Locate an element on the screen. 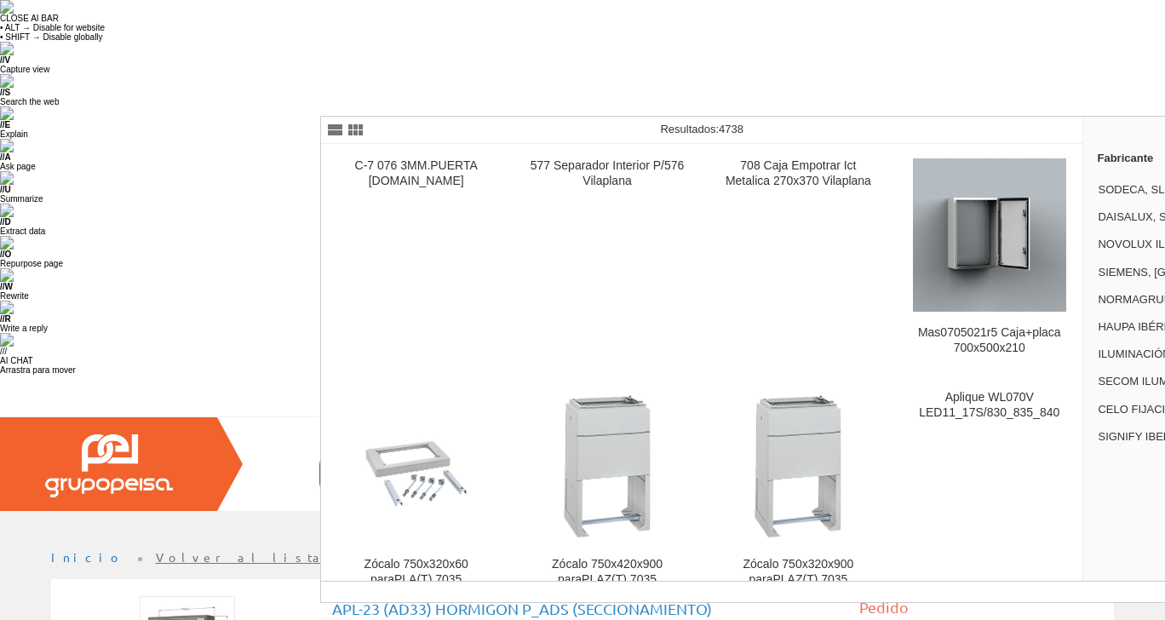  img: Zócalo 750x320x900 paraPLAZ(T) 7035 is located at coordinates (798, 467).